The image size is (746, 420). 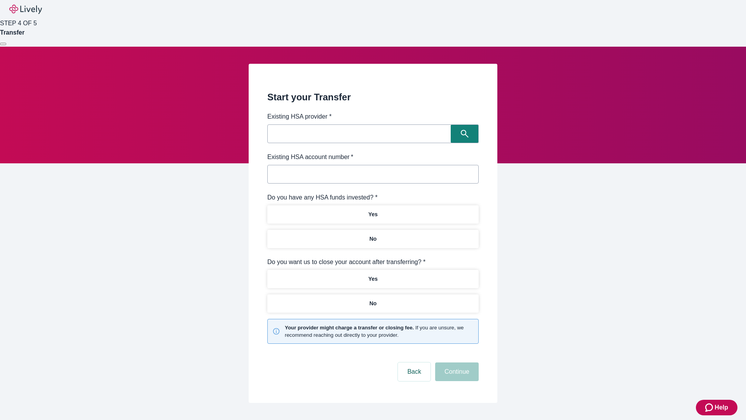 I want to click on button: Search icon, so click(x=465, y=134).